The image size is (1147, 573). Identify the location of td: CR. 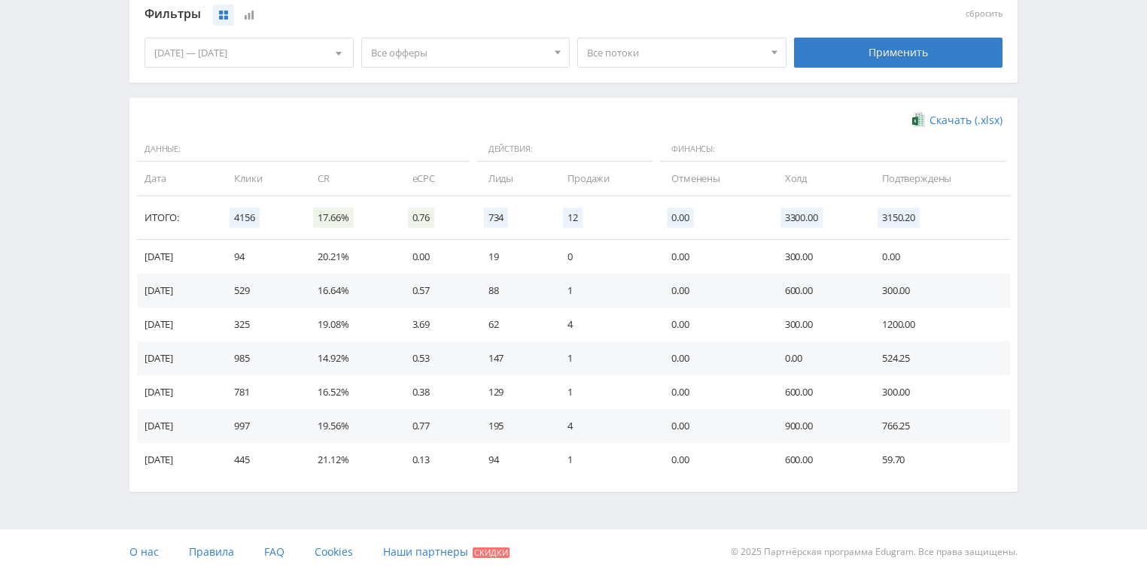
(349, 178).